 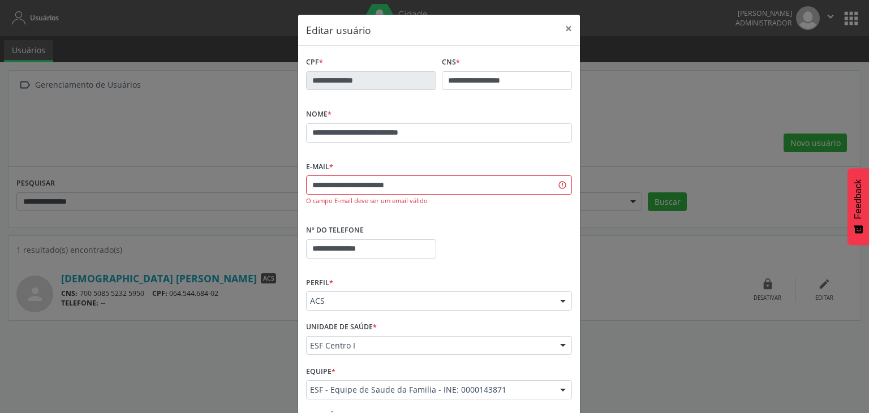 I want to click on label: Nº do Telefone, so click(x=335, y=230).